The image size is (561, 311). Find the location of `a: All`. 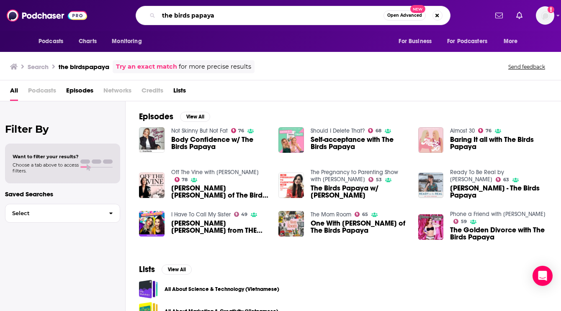

a: All is located at coordinates (14, 92).